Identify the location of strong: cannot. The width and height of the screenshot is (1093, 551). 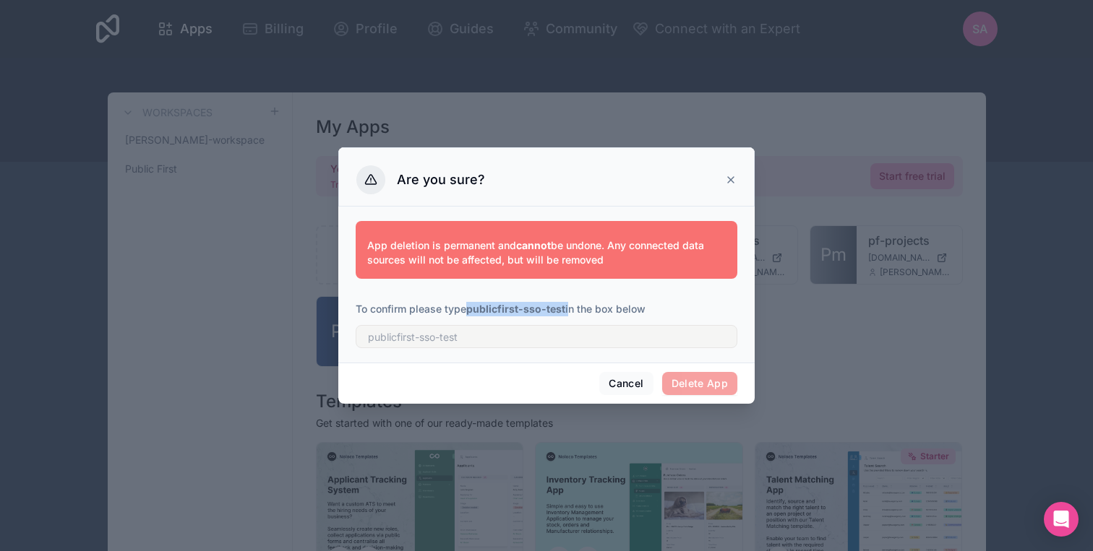
(533, 245).